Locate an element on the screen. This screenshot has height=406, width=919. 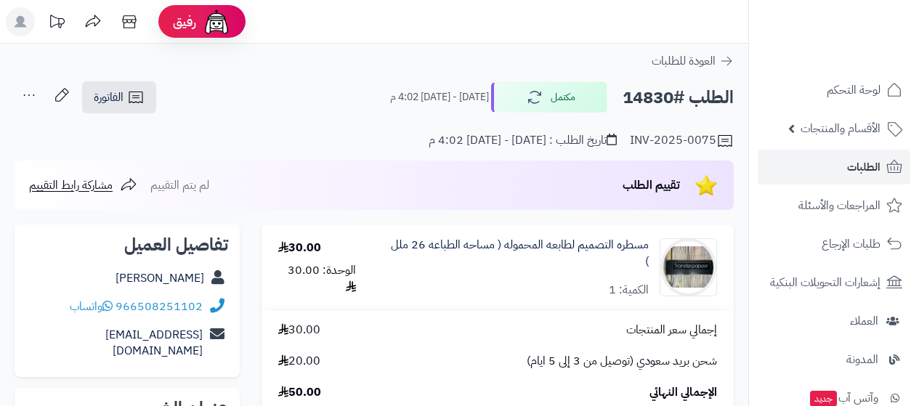
h2: تفاصيل العميل is located at coordinates (127, 245).